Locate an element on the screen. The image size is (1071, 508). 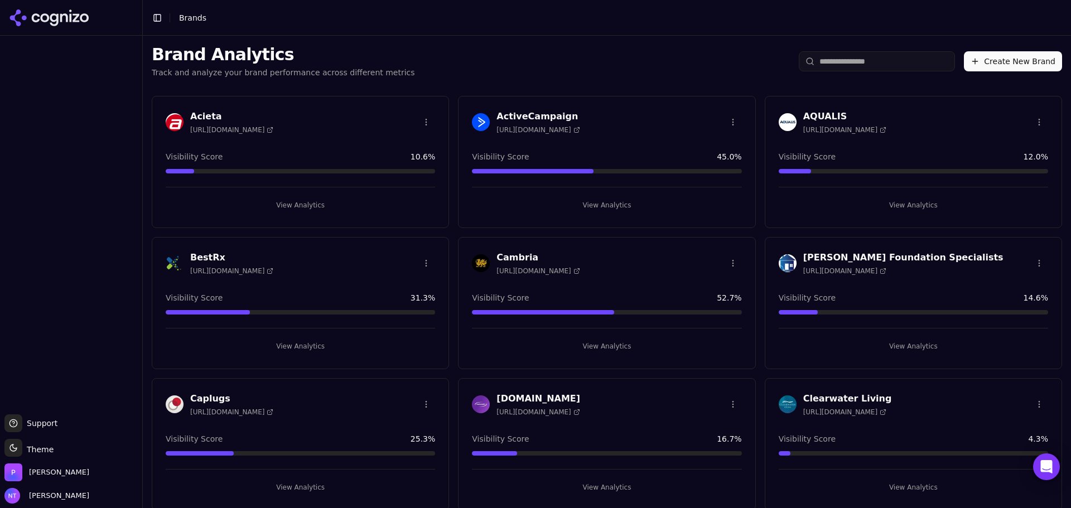
h3: Cambria is located at coordinates (538, 258).